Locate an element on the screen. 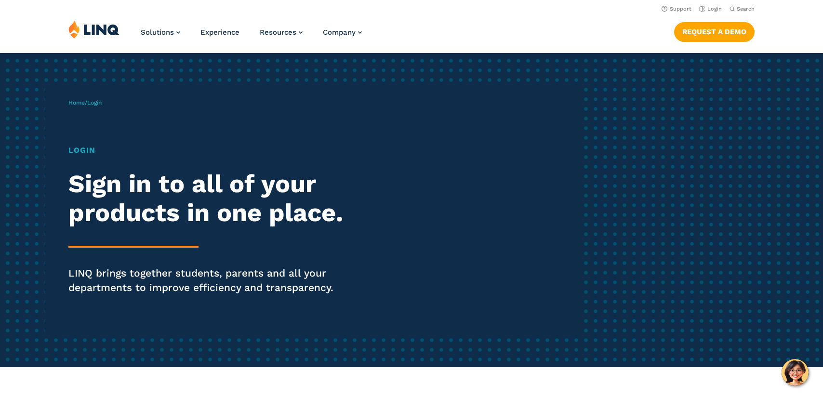 This screenshot has width=823, height=398. img: LINQ | K‑12 Software is located at coordinates (94, 29).